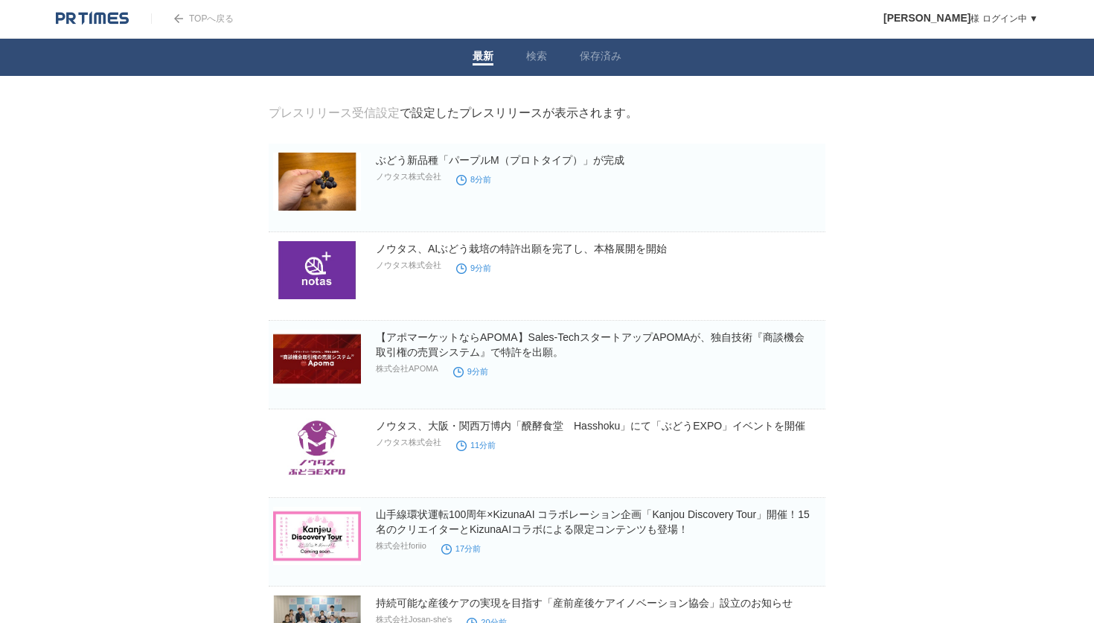  I want to click on a: ノウタス、AIぶどう栽培の特許出願を完了し、本格展開を開始, so click(521, 249).